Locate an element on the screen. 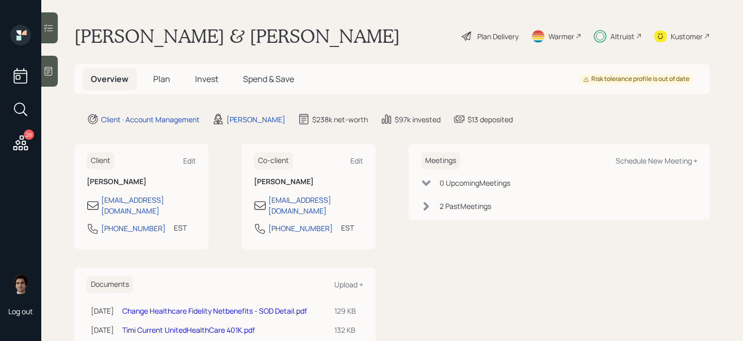 The width and height of the screenshot is (743, 341). div: 2 Past Meeting s is located at coordinates (466, 206).